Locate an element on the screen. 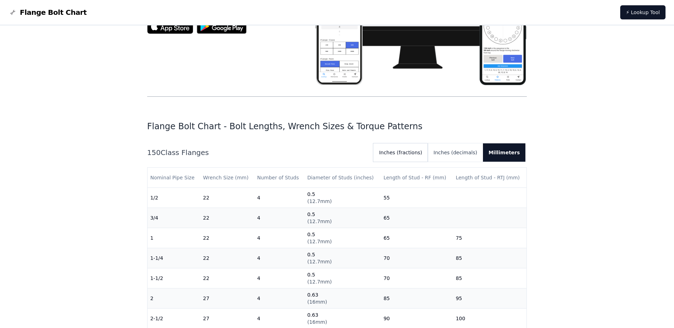 This screenshot has width=674, height=328. th: Length of Stud - RF (mm) is located at coordinates (416, 178).